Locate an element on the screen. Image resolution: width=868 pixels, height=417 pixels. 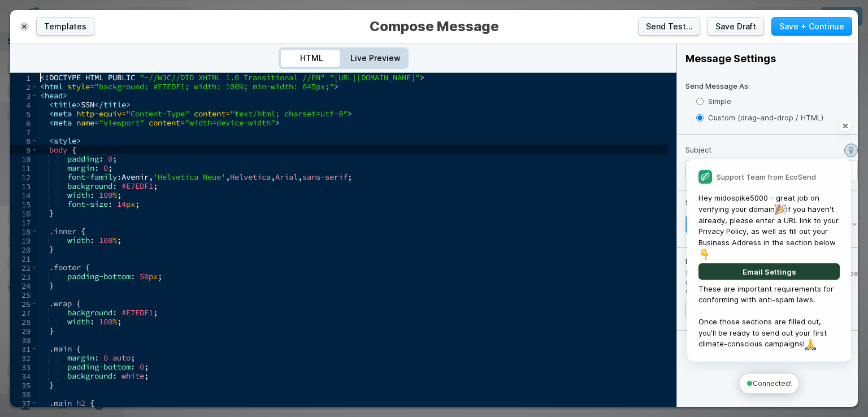
div: 1 is located at coordinates (24, 77).